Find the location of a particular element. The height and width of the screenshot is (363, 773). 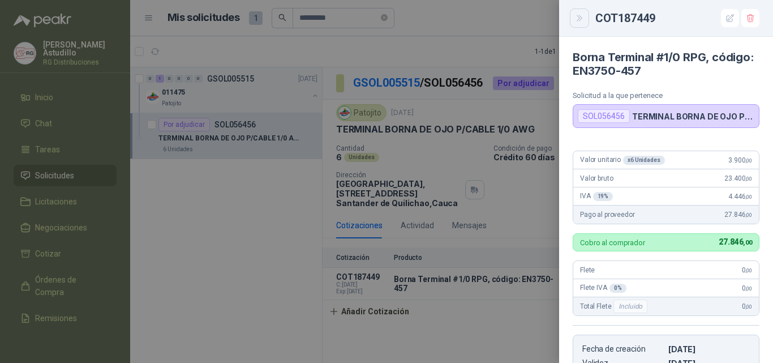

span: 3.900 is located at coordinates (741, 160).